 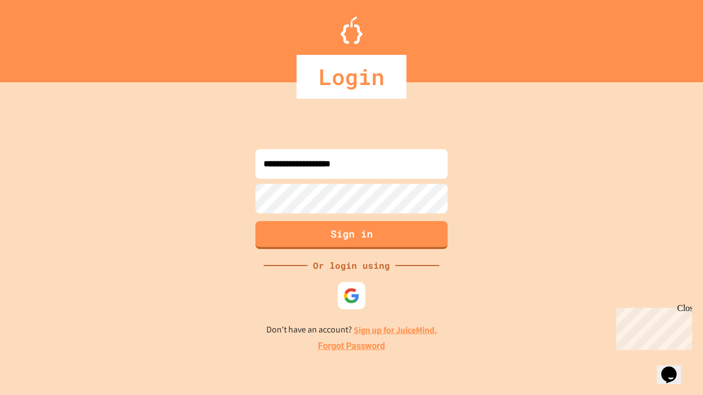 What do you see at coordinates (351, 30) in the screenshot?
I see `img: Logo.svg` at bounding box center [351, 30].